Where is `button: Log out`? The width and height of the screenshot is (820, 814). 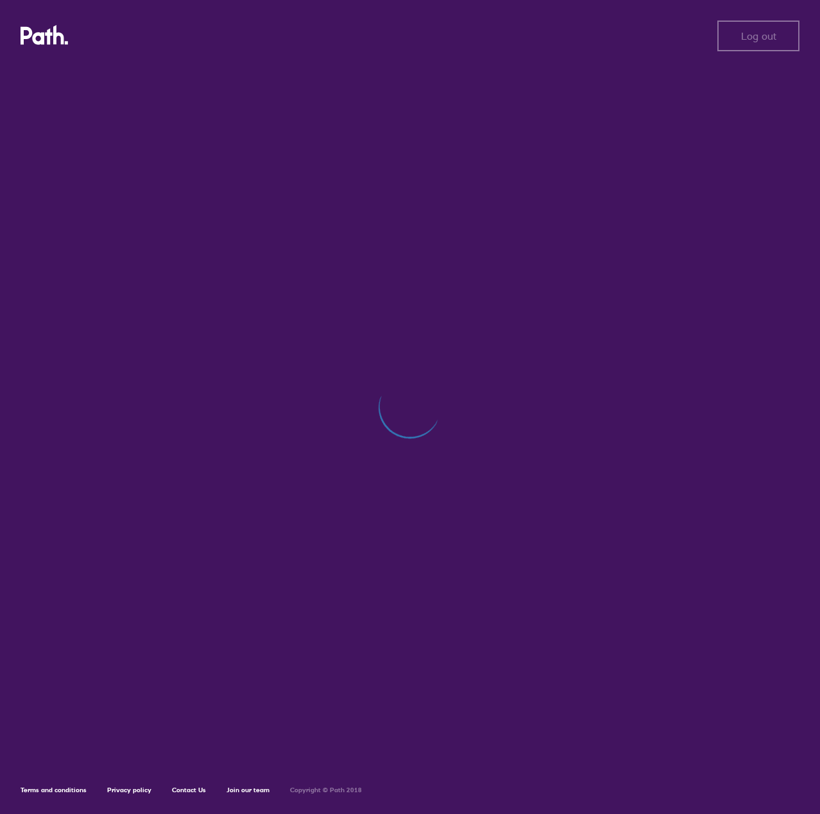
button: Log out is located at coordinates (758, 36).